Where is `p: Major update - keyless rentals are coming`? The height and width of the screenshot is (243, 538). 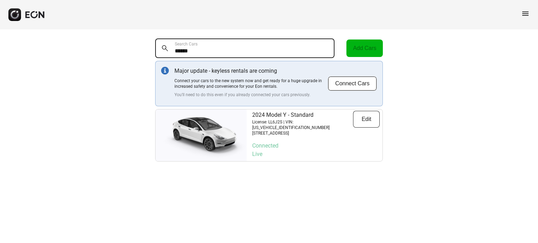 p: Major update - keyless rentals are coming is located at coordinates (251, 71).